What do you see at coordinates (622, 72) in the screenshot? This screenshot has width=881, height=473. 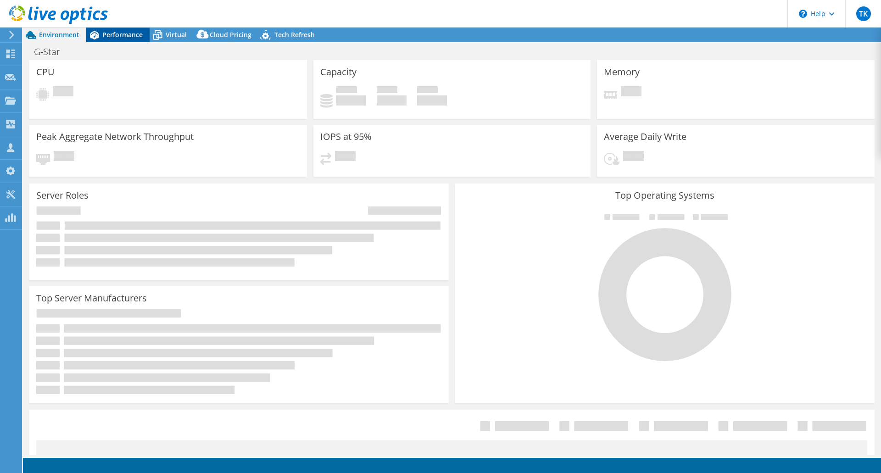 I see `h3: Memory` at bounding box center [622, 72].